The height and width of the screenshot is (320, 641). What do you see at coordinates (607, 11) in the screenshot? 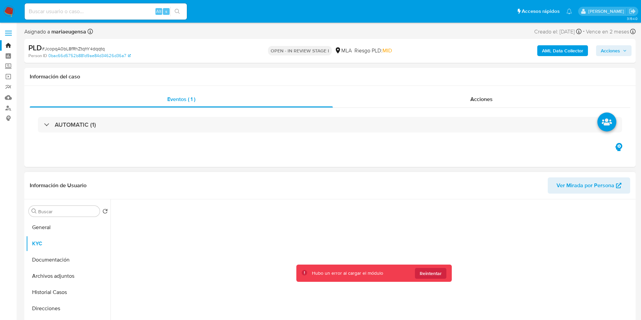
I see `p: mariaeugenia.sanchez@mercadolibre.com` at bounding box center [607, 11].